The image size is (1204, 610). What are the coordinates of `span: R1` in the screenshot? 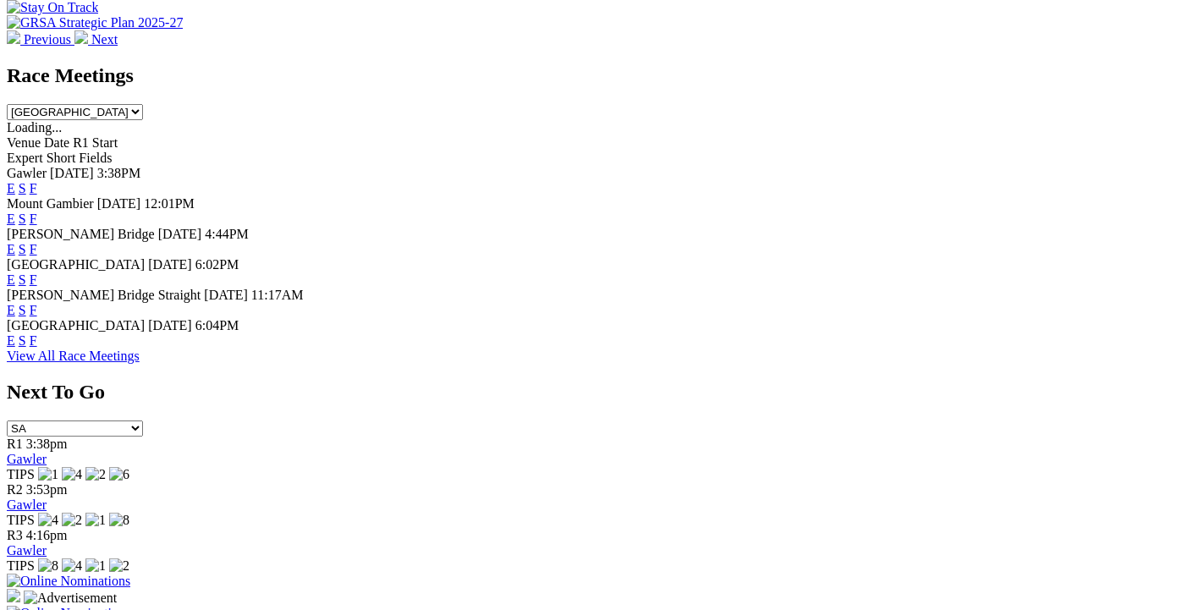 It's located at (14, 443).